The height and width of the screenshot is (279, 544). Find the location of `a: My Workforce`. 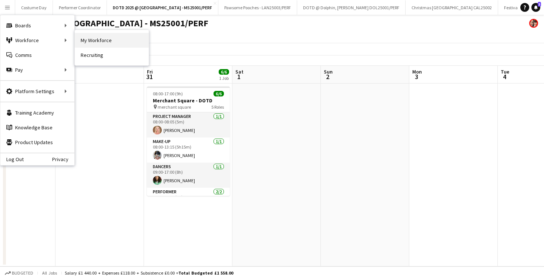

a: My Workforce is located at coordinates (112, 40).